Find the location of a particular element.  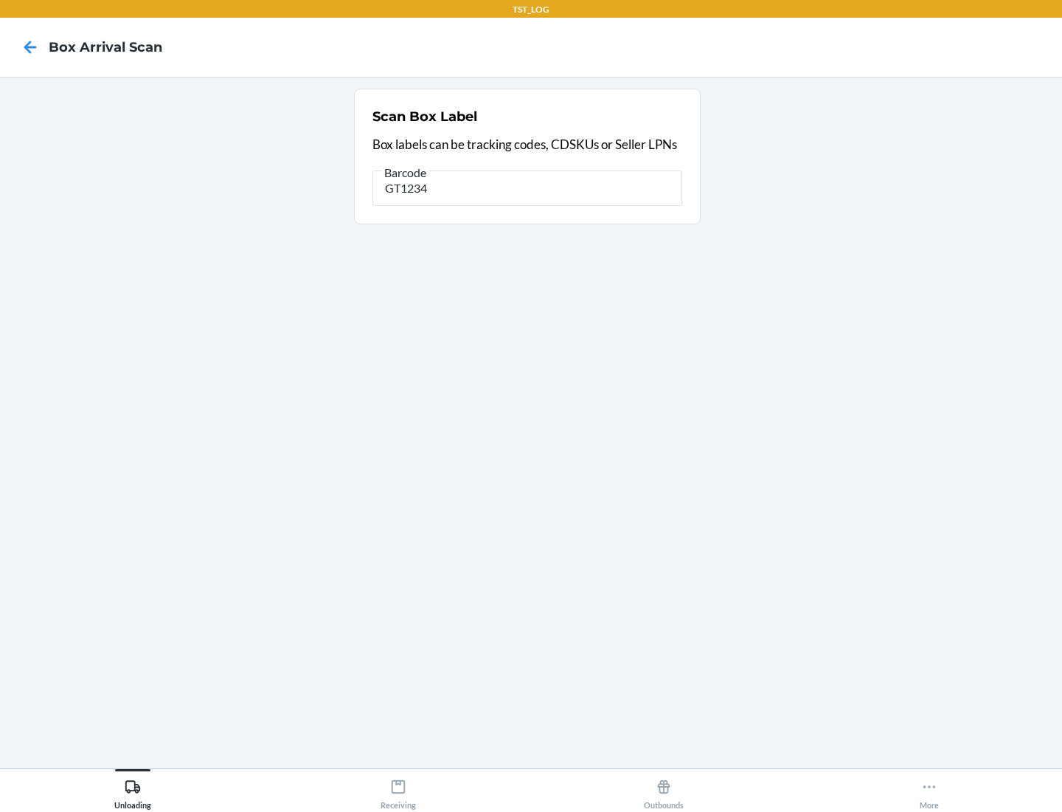

button: Receiving is located at coordinates (398, 789).